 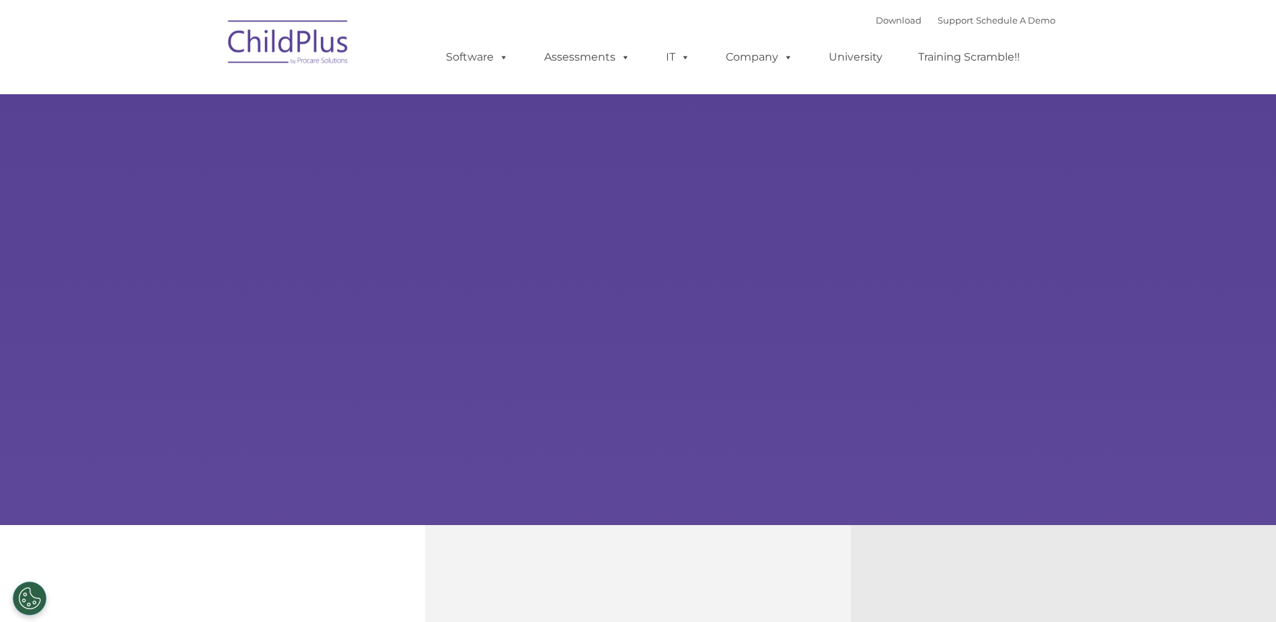 I want to click on a: Software, so click(x=477, y=57).